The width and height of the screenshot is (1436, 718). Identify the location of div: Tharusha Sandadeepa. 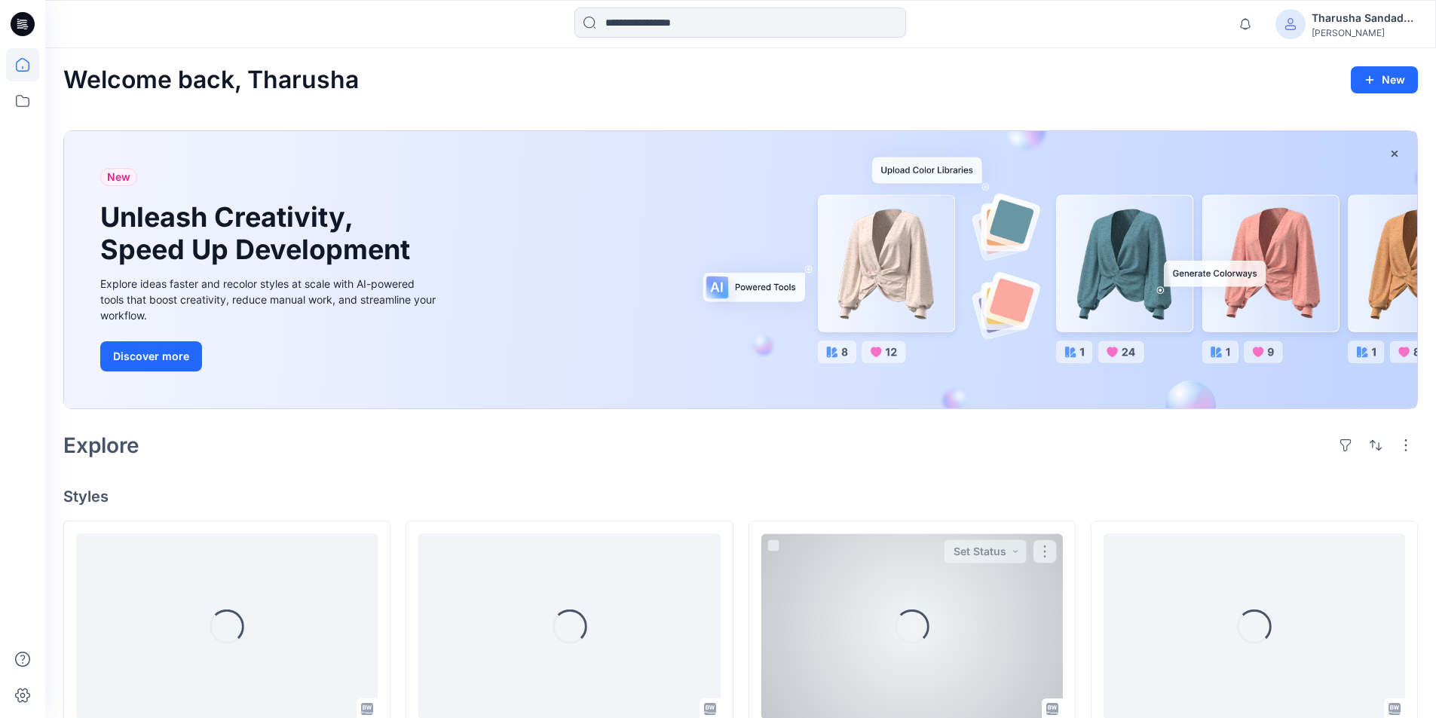
(1365, 18).